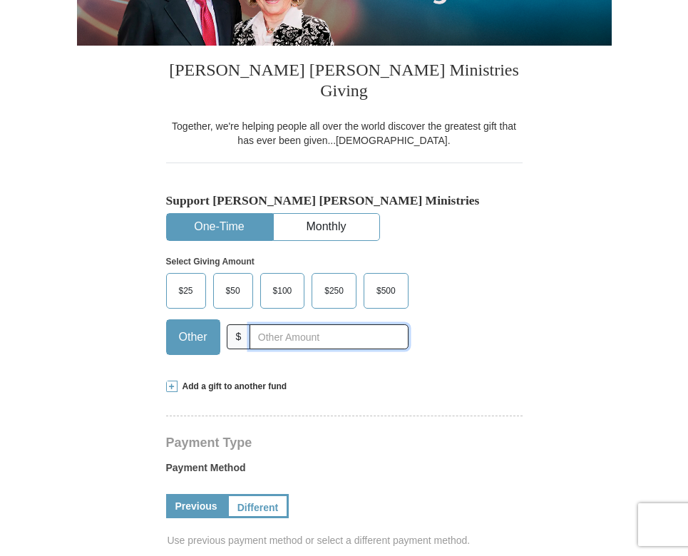 This screenshot has height=556, width=688. Describe the element at coordinates (233, 387) in the screenshot. I see `span: Add a gift to another fund` at that location.